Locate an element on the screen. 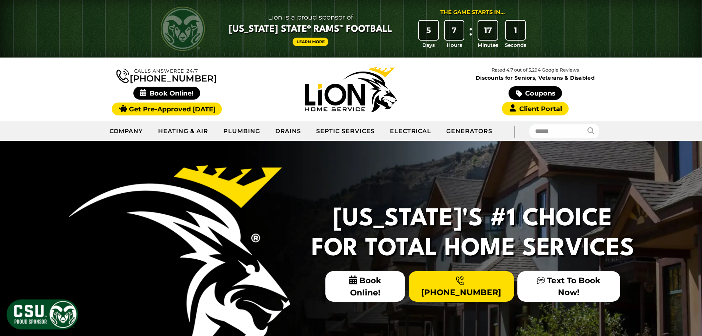 The image size is (702, 336). span: Seconds is located at coordinates (516, 45).